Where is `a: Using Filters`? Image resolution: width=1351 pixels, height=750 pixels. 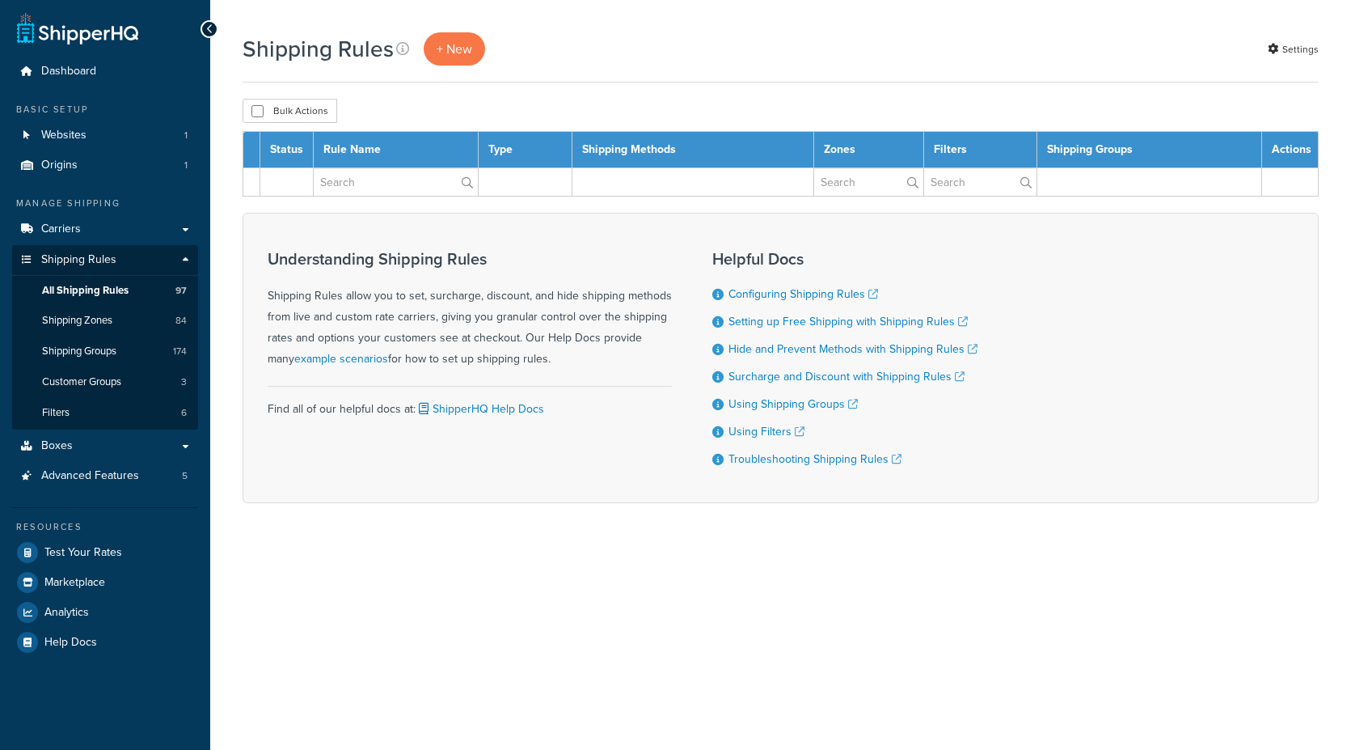
a: Using Filters is located at coordinates (767, 431).